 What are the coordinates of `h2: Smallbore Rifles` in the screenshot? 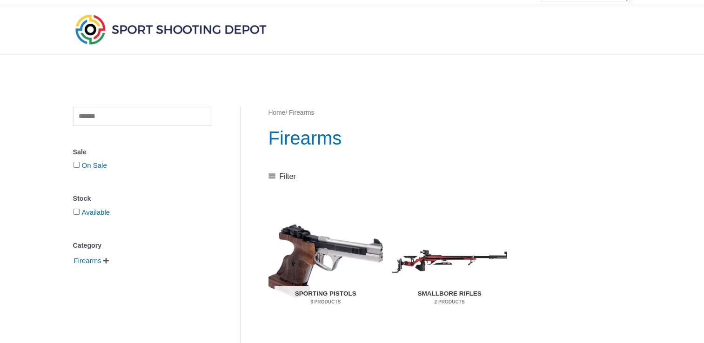 It's located at (449, 298).